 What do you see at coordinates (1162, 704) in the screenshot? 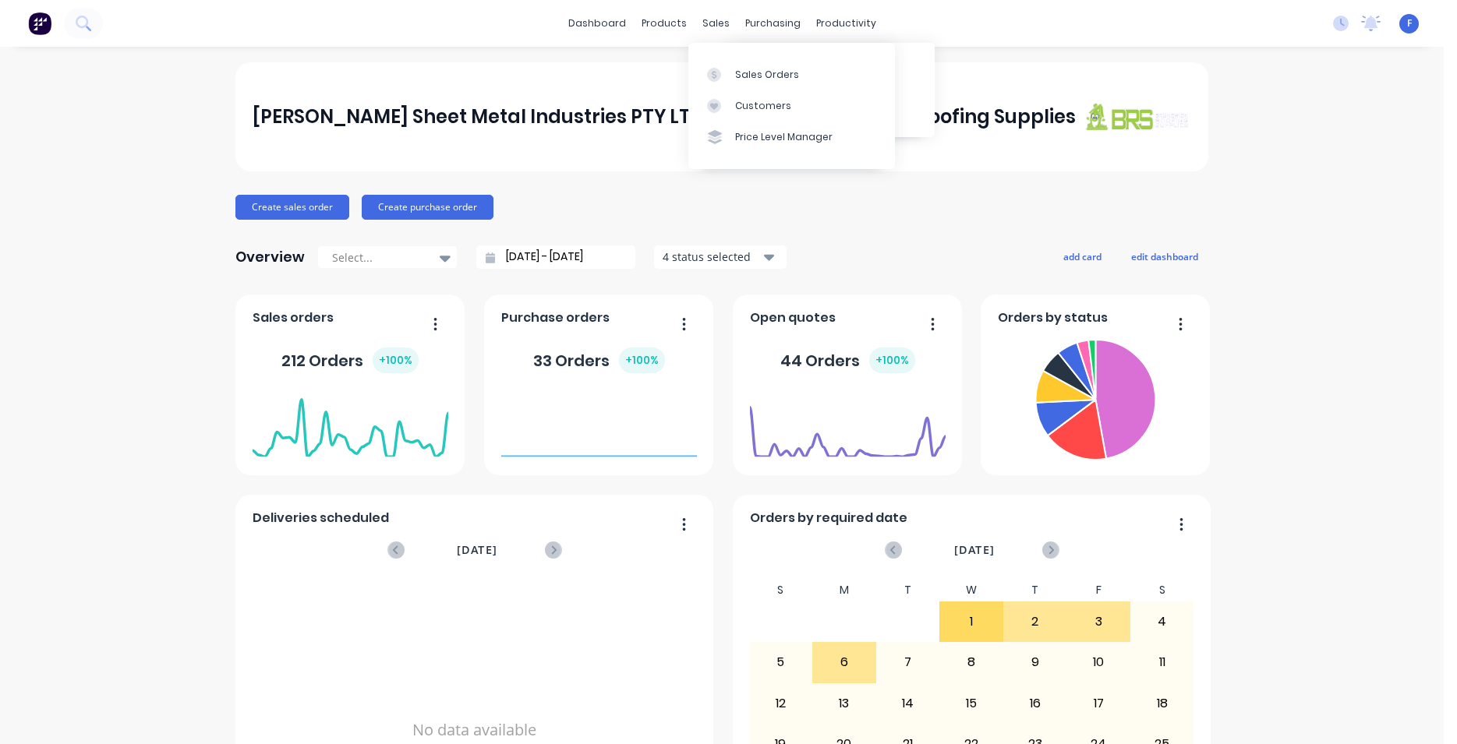
I see `div: 18` at bounding box center [1162, 704].